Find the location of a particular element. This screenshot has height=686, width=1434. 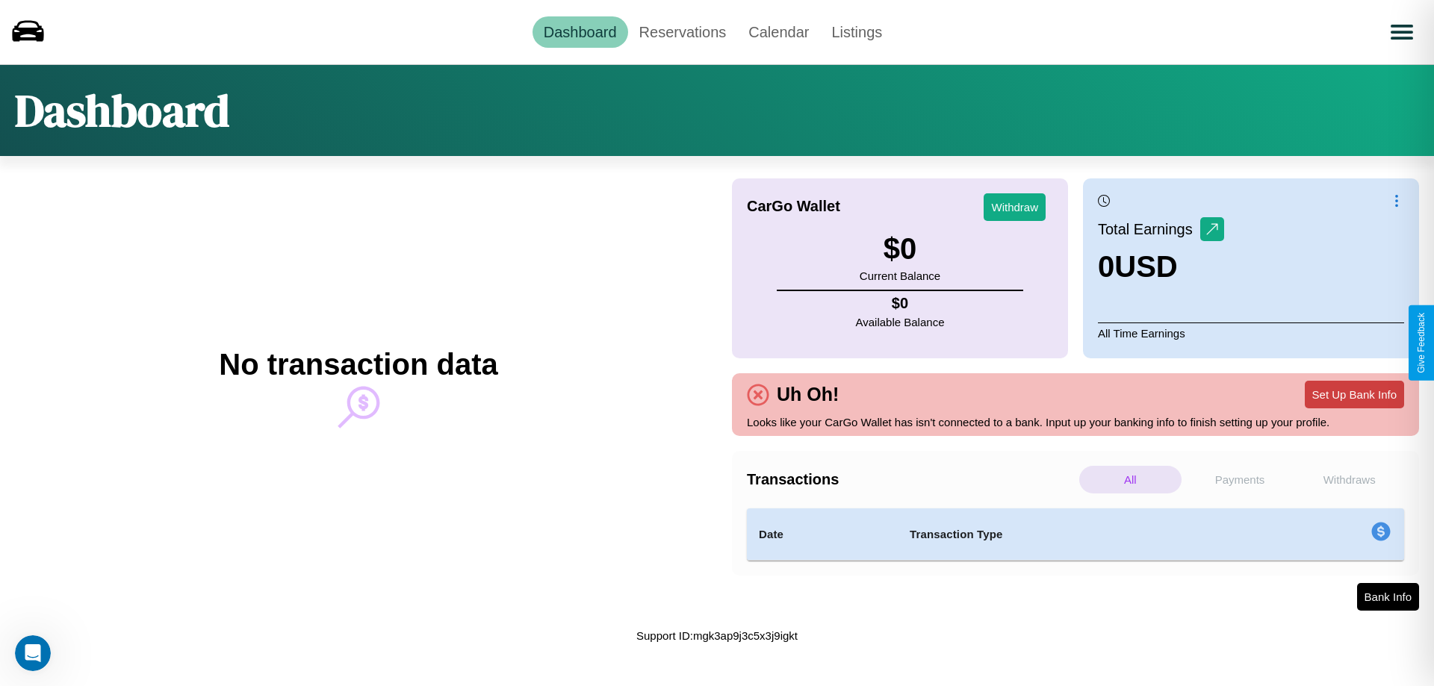

h4: Transactions is located at coordinates (911, 480).